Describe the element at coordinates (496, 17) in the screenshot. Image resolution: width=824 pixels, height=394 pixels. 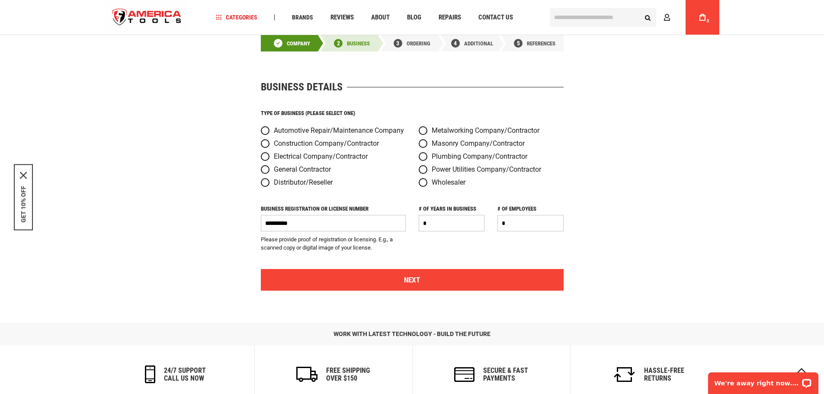
I see `a: Contact Us` at that location.